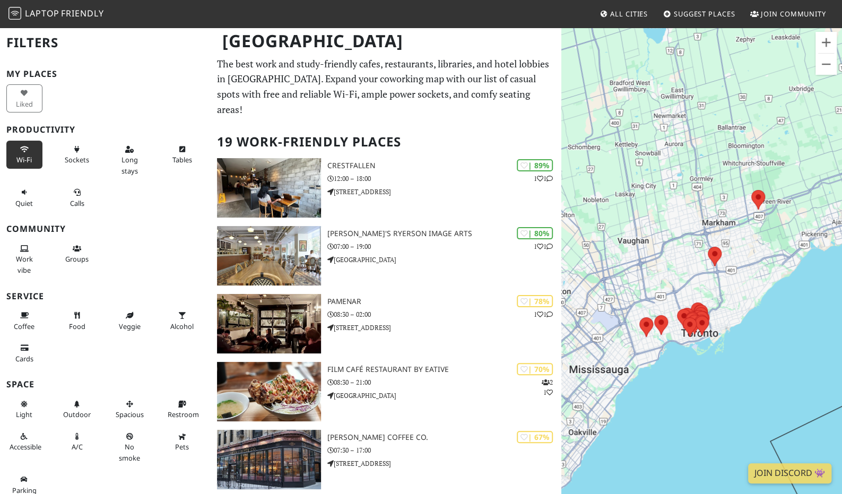 Image resolution: width=842 pixels, height=494 pixels. Describe the element at coordinates (535, 301) in the screenshot. I see `div: | 78%` at that location.